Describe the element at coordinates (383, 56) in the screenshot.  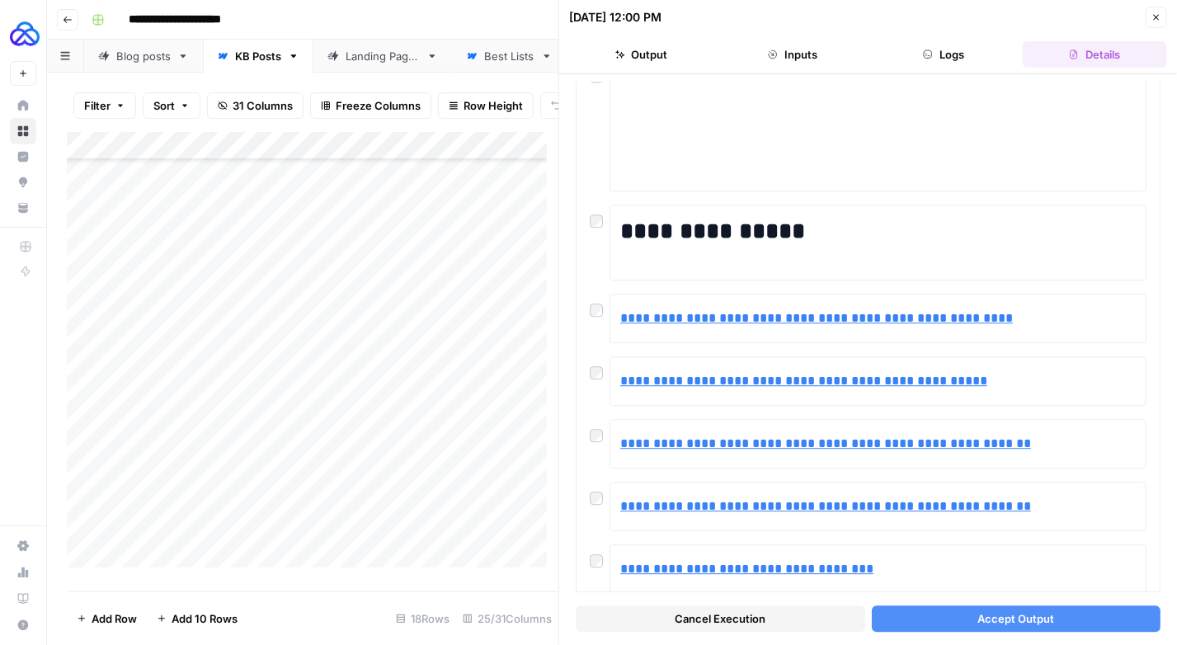
I see `a: Landing Pages` at that location.